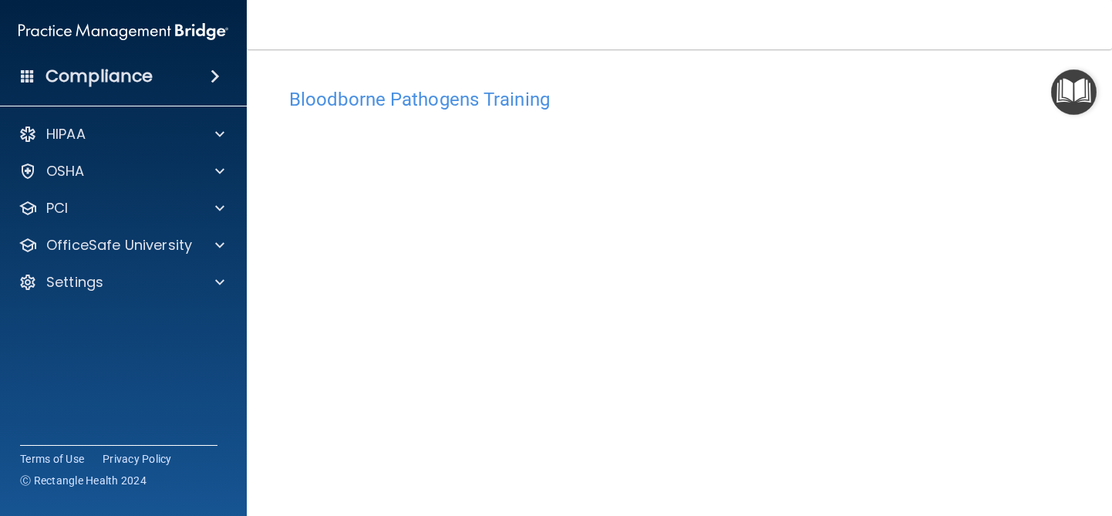 The height and width of the screenshot is (516, 1112). What do you see at coordinates (75, 282) in the screenshot?
I see `p: Settings` at bounding box center [75, 282].